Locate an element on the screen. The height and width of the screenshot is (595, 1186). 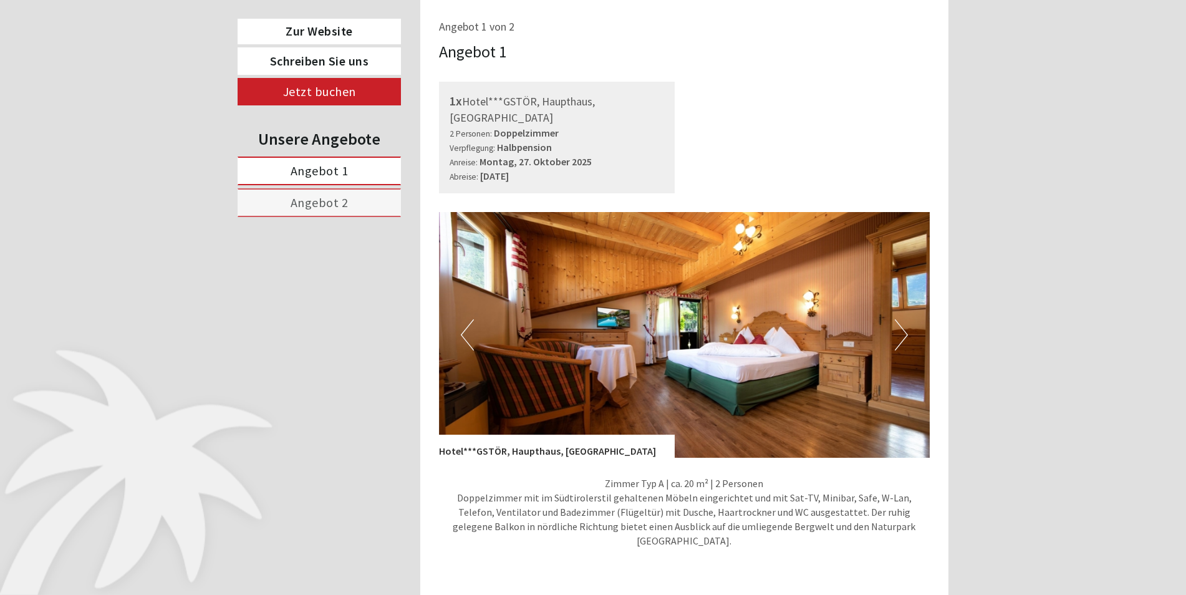
div: PALMENGARTEN Hotel GSTÖR is located at coordinates (105, 41).